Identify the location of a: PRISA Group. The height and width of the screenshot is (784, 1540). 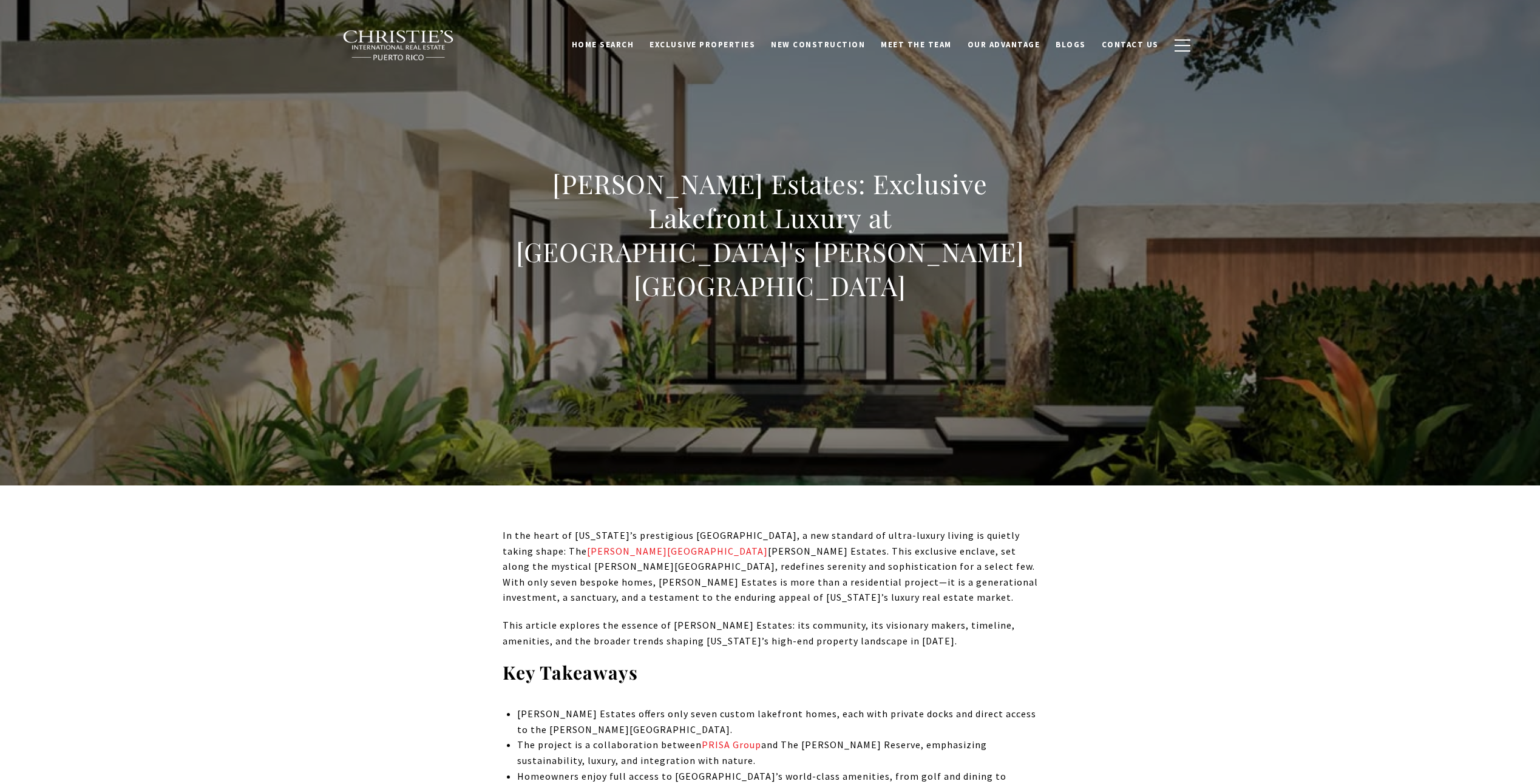
(732, 744).